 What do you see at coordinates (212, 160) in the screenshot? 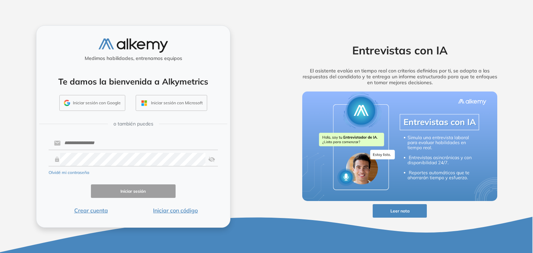
I see `img: asd` at bounding box center [212, 160].